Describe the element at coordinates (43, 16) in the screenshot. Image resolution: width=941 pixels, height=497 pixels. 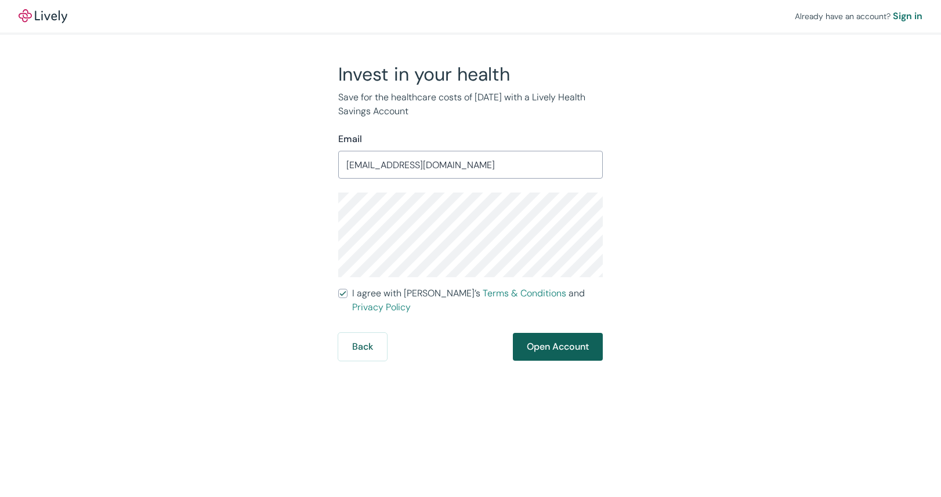
I see `img: Lively` at that location.